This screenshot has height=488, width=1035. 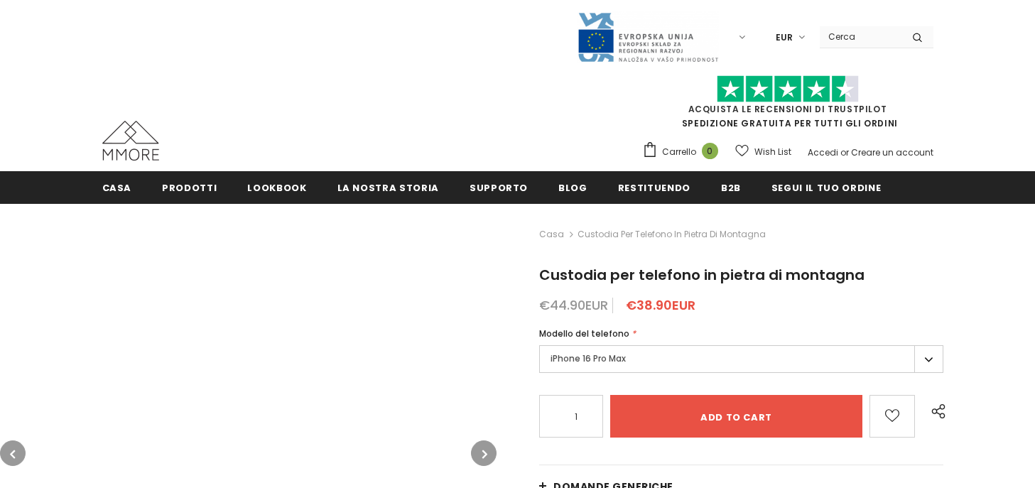 I want to click on img: Casi MMORE, so click(x=131, y=141).